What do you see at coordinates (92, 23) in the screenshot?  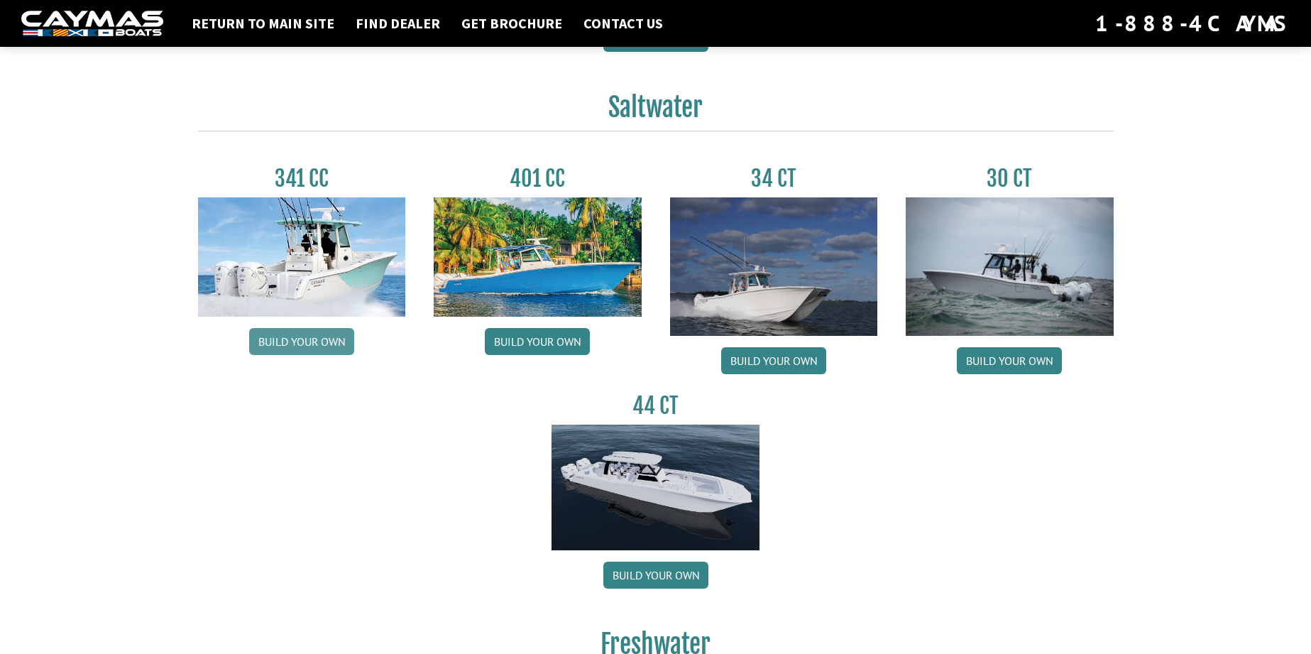 I see `img: white-logo-c9c8dbefe5ff5ceceb0f0178aa75bf4bb51f6bca0971e226c86eb53dfe498488.png` at bounding box center [92, 23].